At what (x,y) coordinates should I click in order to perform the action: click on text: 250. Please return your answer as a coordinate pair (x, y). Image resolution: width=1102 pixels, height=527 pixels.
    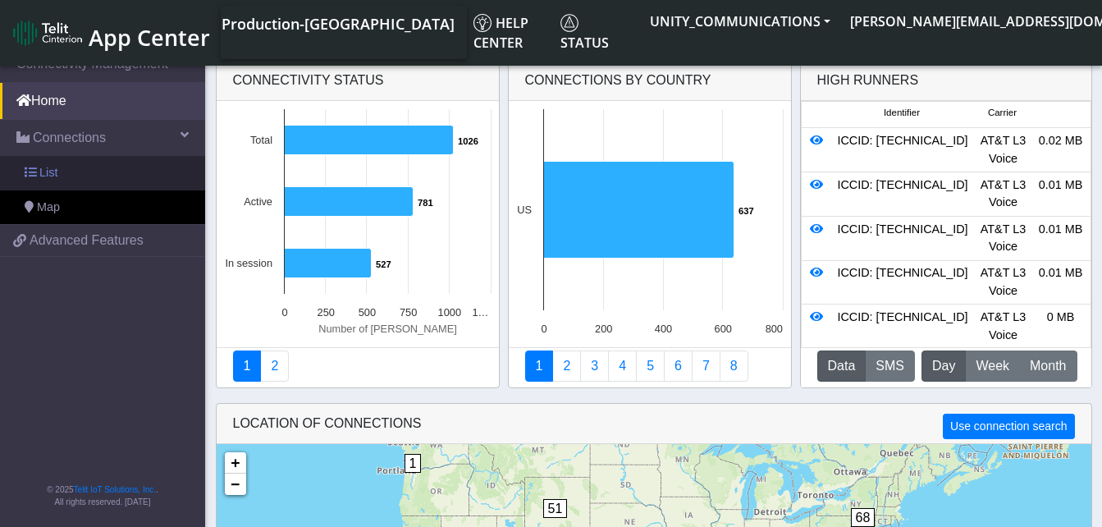
    Looking at the image, I should click on (325, 312).